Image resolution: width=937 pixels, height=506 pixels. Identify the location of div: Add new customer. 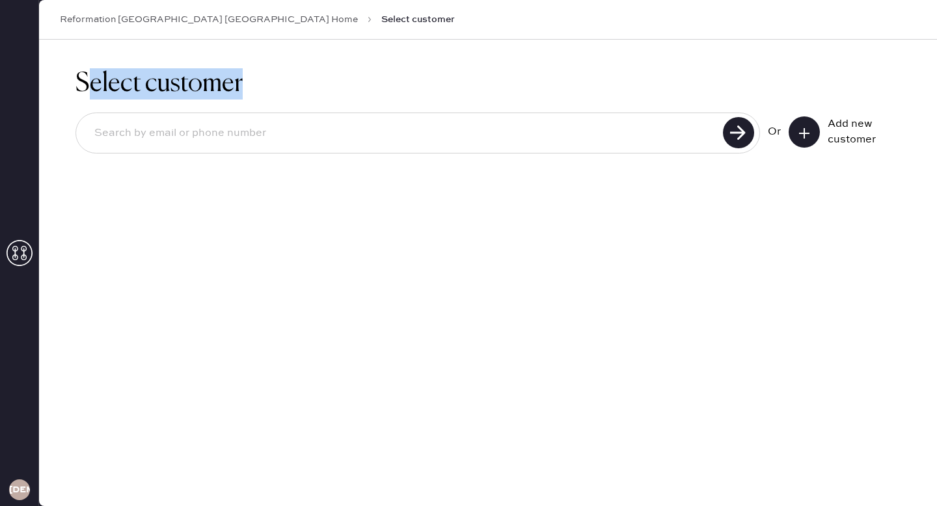
(860, 132).